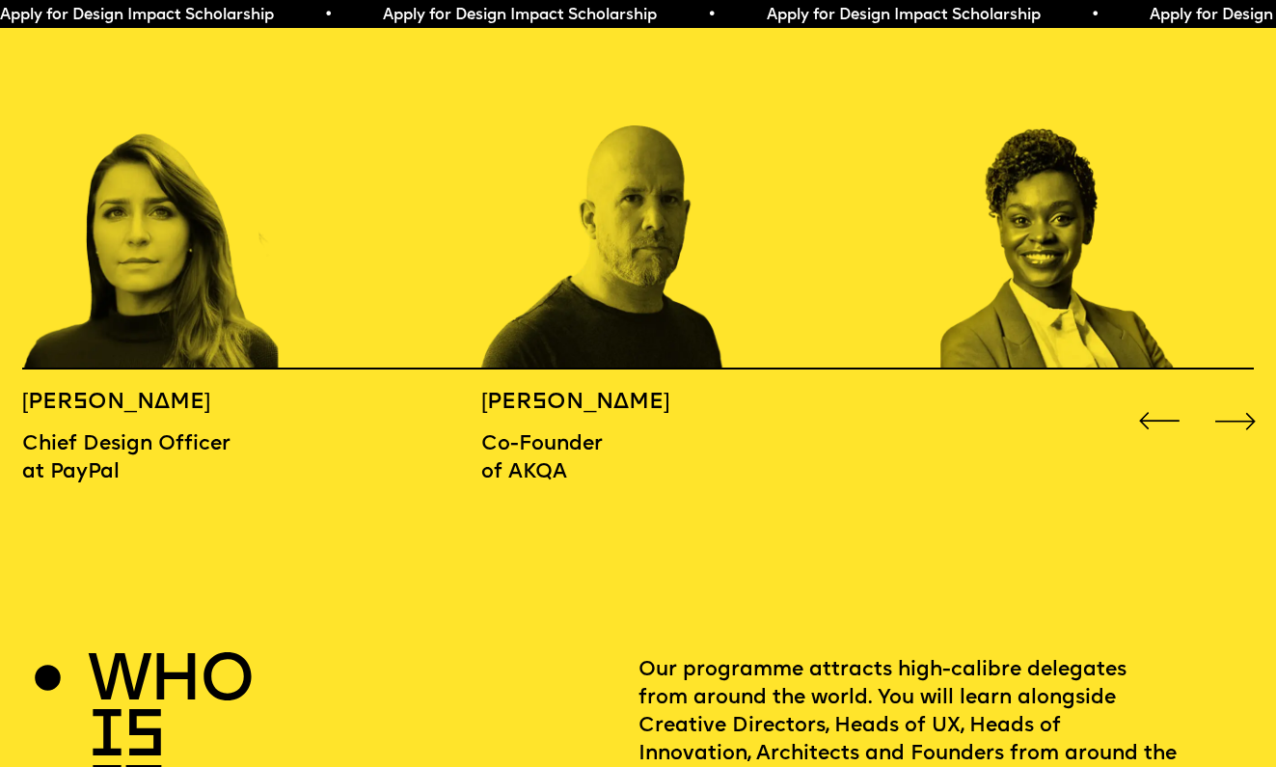 The image size is (1276, 767). What do you see at coordinates (176, 191) in the screenshot?
I see `div: 6 / 16` at bounding box center [176, 191].